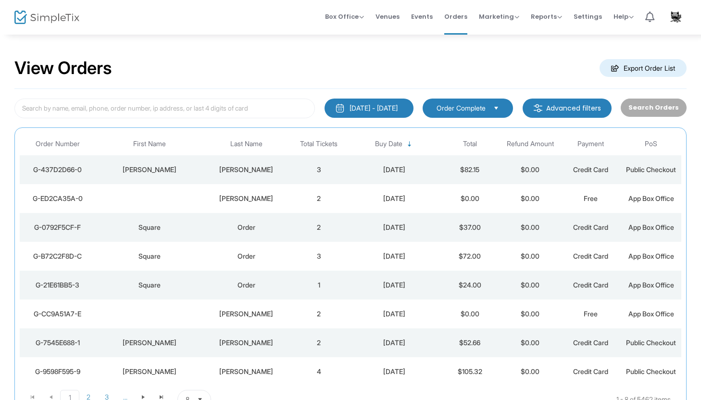  I want to click on div: Adrianne, so click(150, 170).